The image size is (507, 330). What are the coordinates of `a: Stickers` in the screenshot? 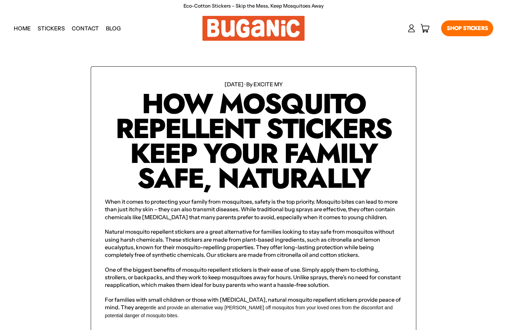 It's located at (51, 28).